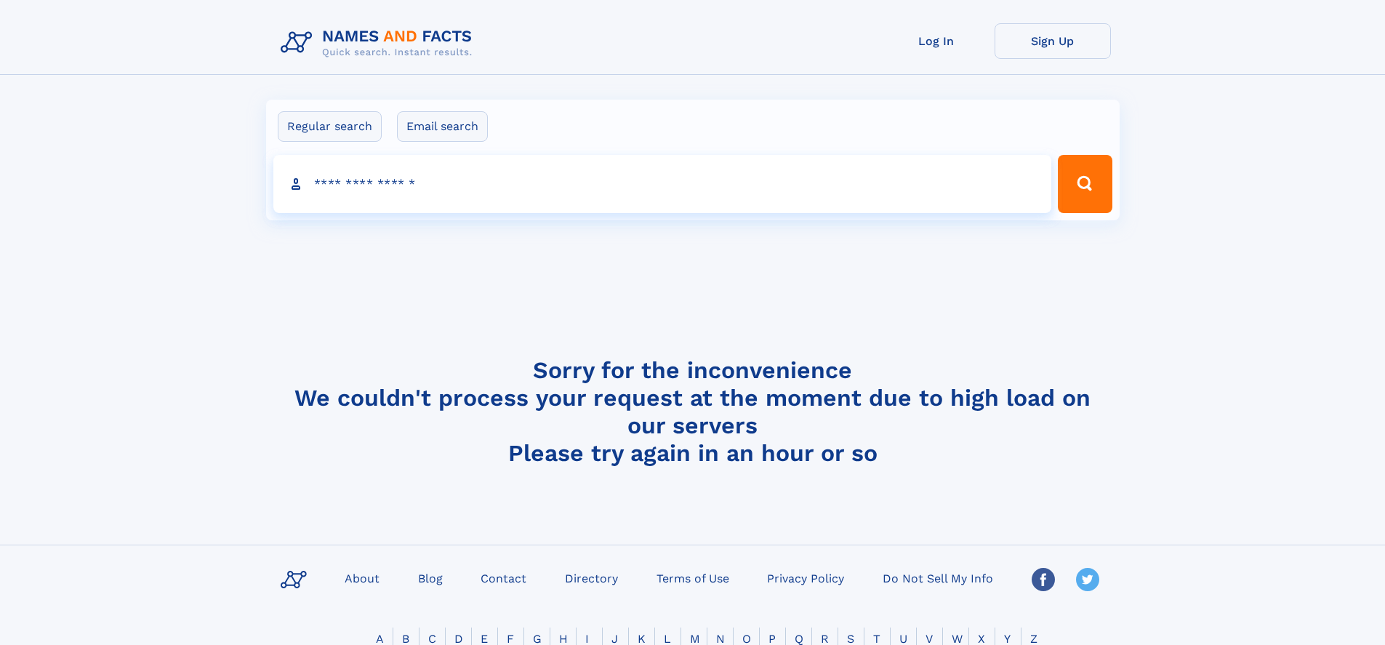 This screenshot has height=645, width=1385. I want to click on a: Contact, so click(503, 577).